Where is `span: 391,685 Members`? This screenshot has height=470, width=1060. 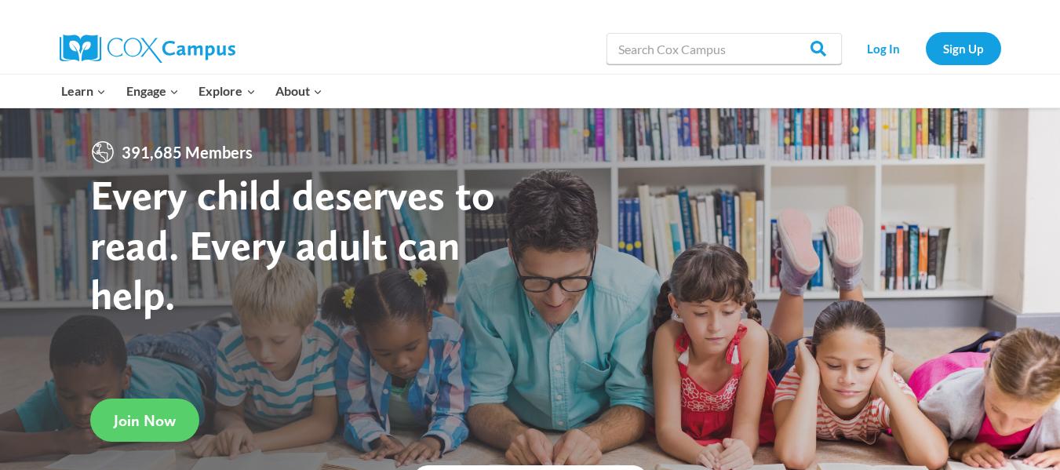
span: 391,685 Members is located at coordinates (187, 152).